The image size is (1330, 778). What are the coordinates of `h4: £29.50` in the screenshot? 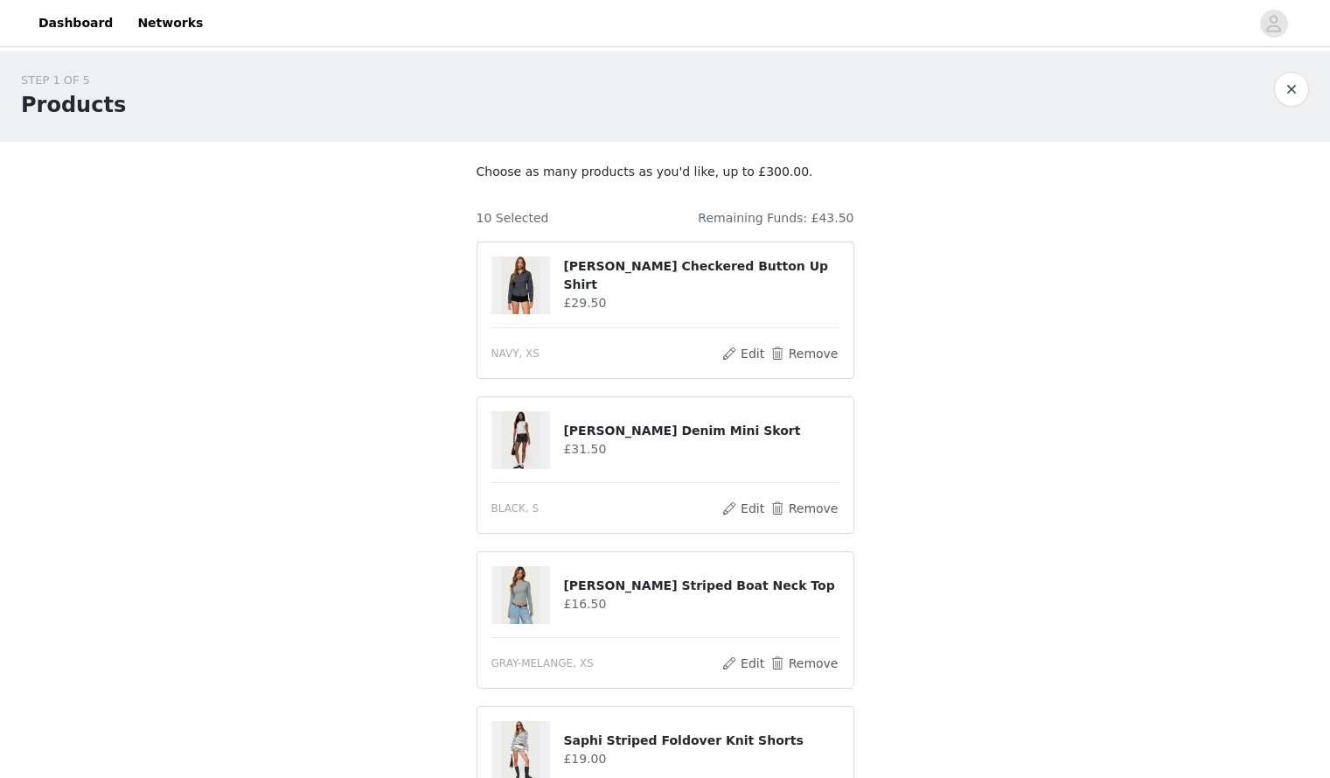 It's located at (701, 303).